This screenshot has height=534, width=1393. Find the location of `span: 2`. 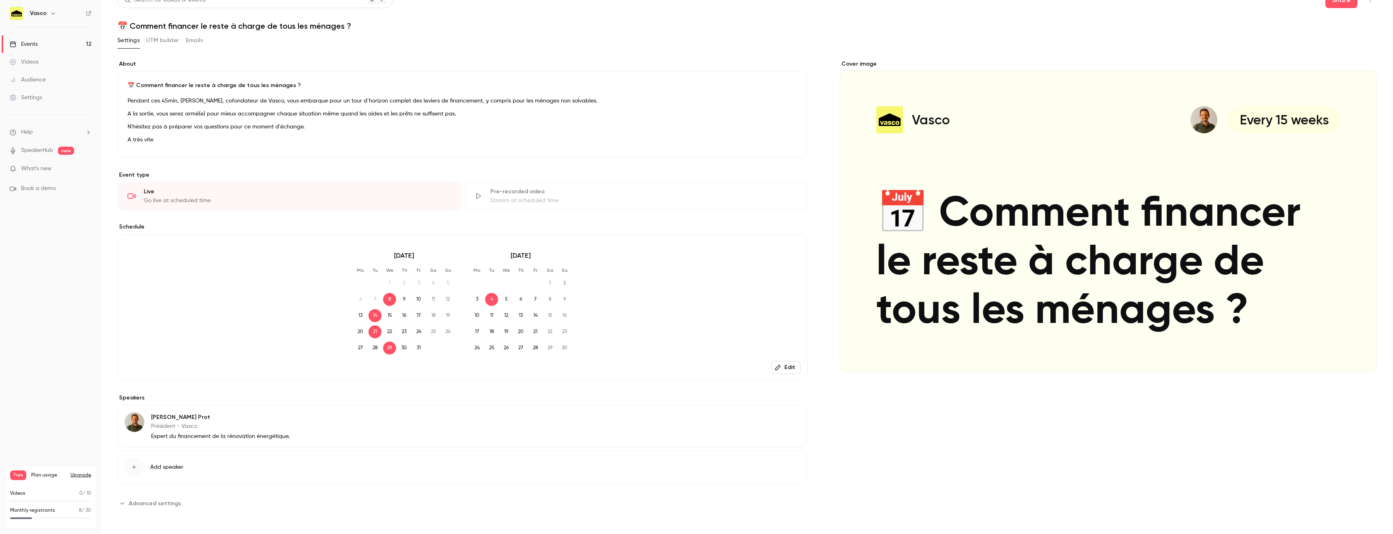

span: 2 is located at coordinates (404, 283).